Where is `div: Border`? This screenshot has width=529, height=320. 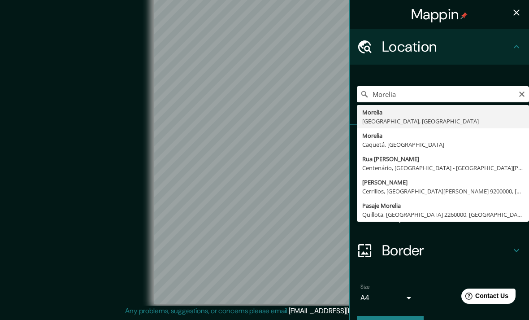 div: Border is located at coordinates (439, 250).